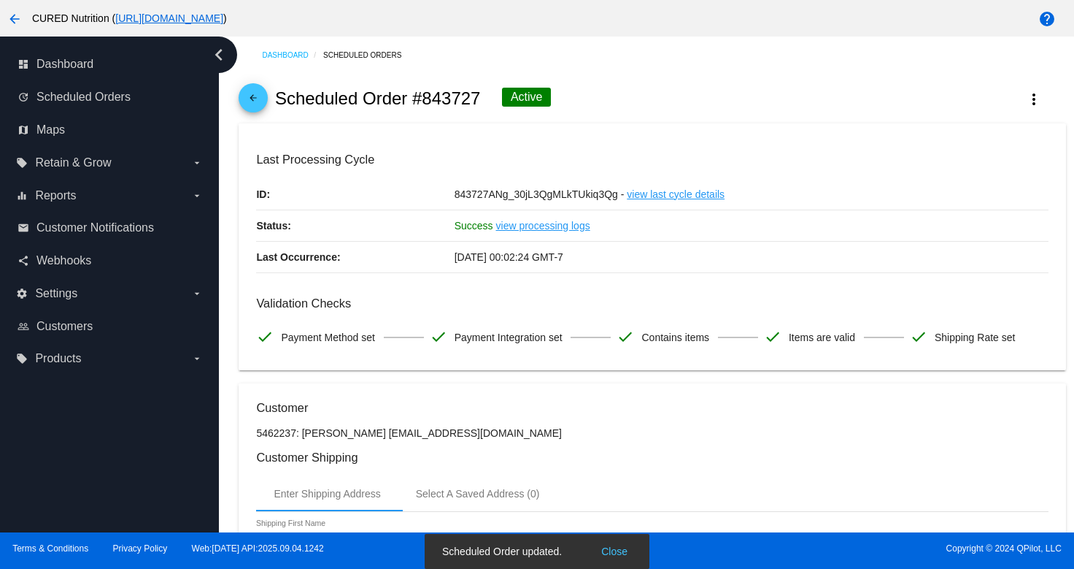 This screenshot has width=1074, height=569. I want to click on i: dashboard, so click(23, 64).